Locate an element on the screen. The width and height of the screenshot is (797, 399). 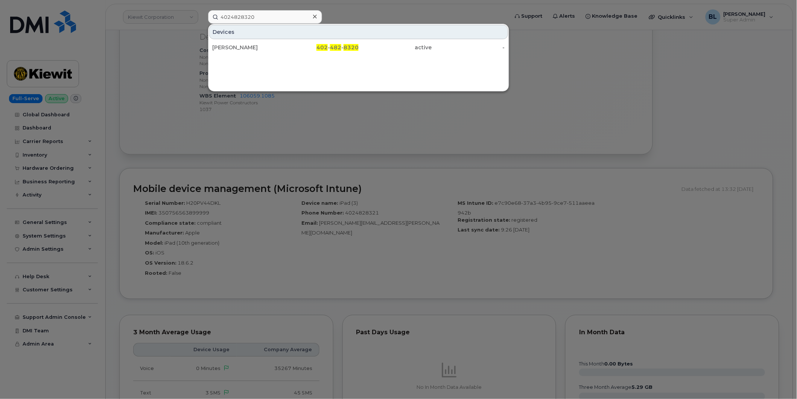
div: Devices is located at coordinates (359, 32).